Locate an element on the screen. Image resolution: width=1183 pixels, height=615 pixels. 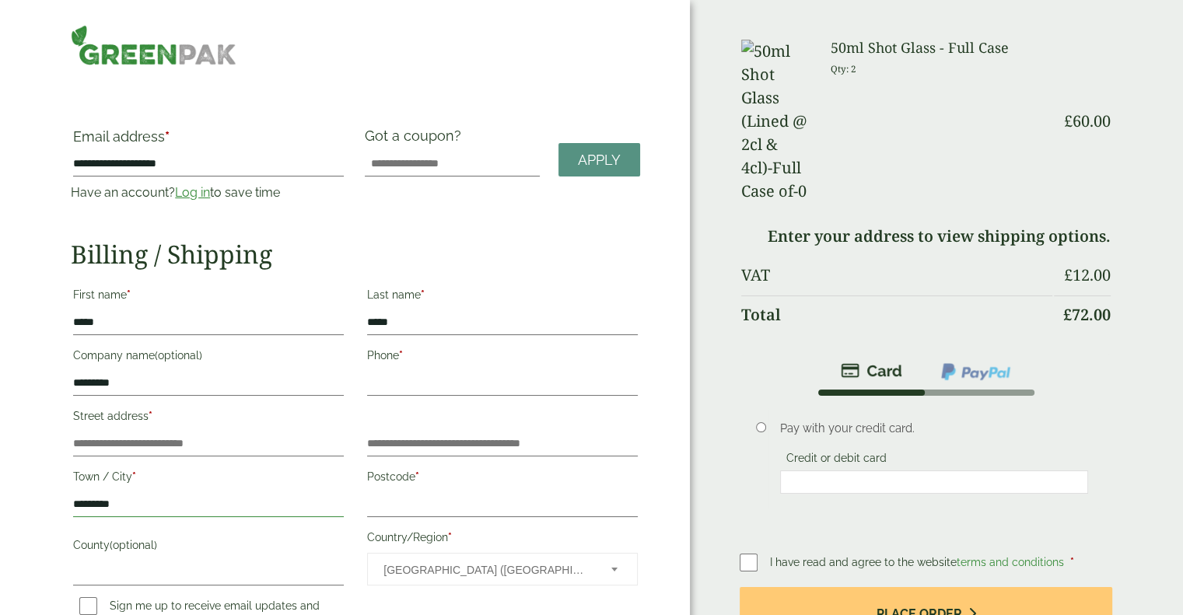
small: Qty: 2 is located at coordinates (843, 68).